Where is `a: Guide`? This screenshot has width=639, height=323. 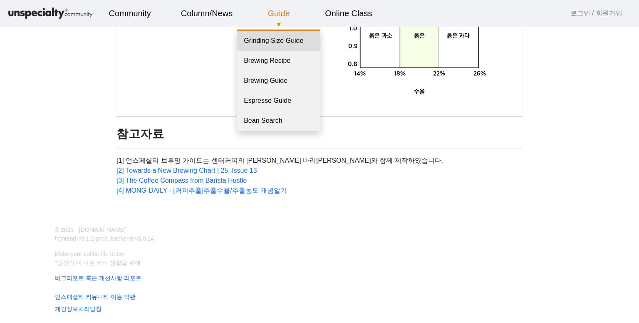 a: Guide is located at coordinates (279, 13).